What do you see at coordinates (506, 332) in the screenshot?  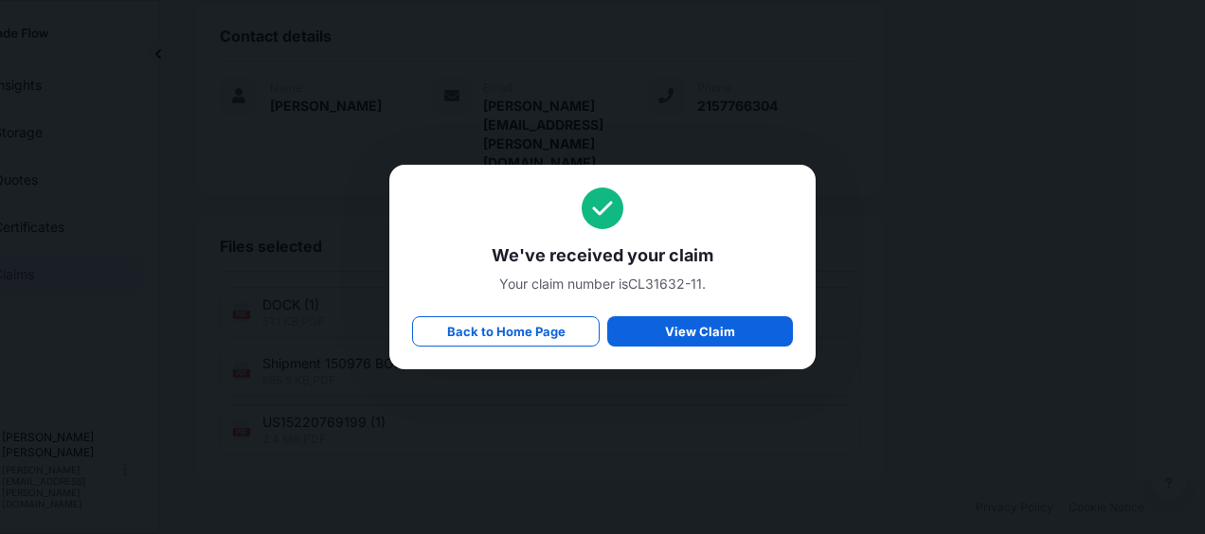 I see `p: Back to Home Page` at bounding box center [506, 332].